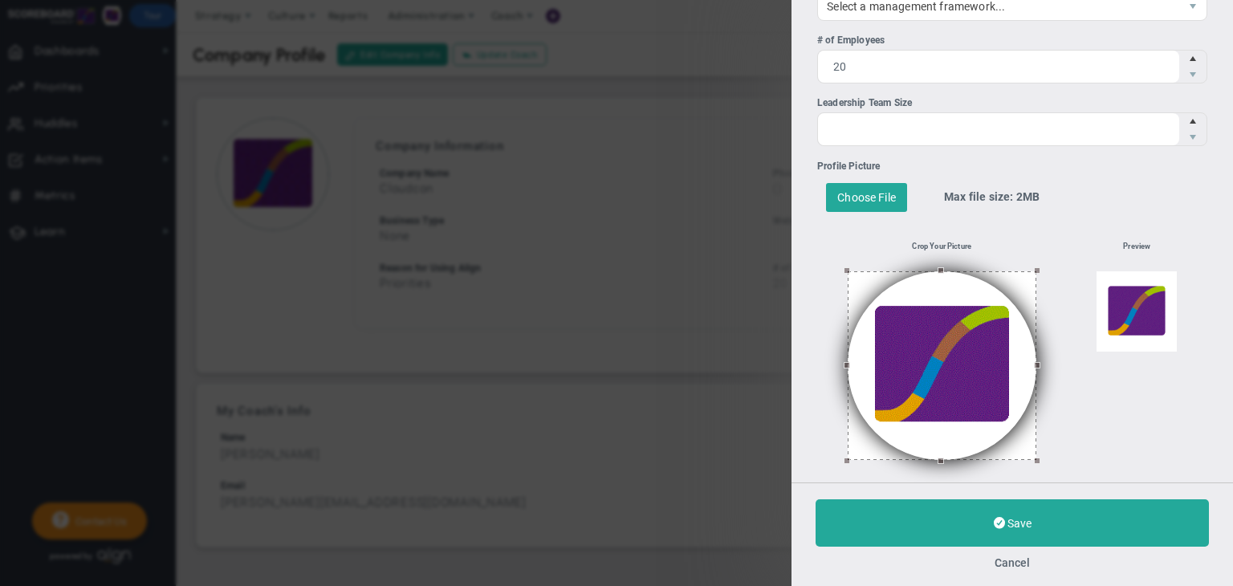 The image size is (1233, 586). I want to click on div: Choose File, so click(866, 197).